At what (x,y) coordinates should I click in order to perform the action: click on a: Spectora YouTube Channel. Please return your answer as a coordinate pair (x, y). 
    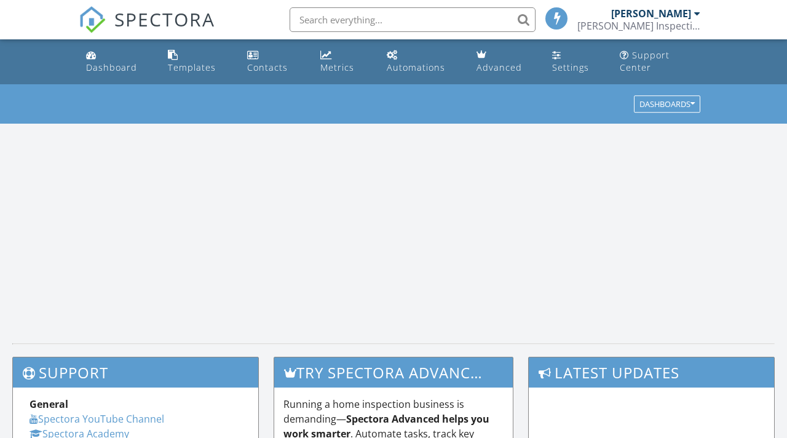
    Looking at the image, I should click on (97, 419).